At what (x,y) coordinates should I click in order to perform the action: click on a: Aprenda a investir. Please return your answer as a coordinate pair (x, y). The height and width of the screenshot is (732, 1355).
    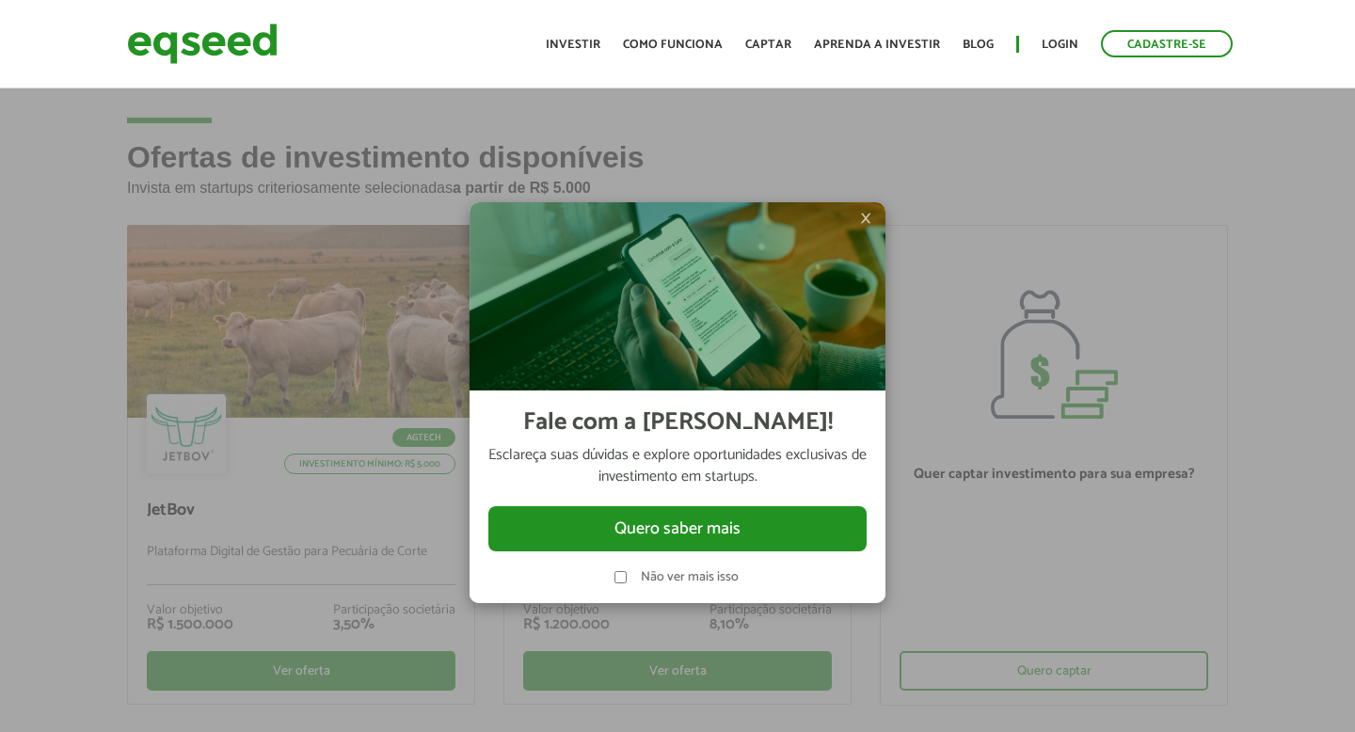
    Looking at the image, I should click on (877, 44).